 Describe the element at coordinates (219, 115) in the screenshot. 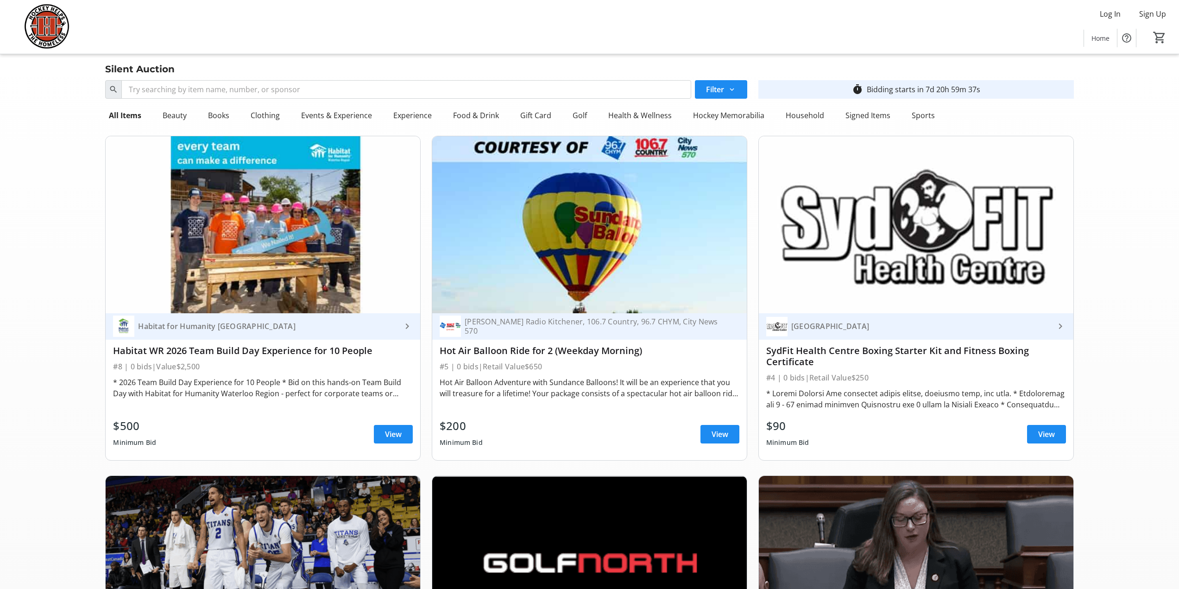

I see `div: Books` at that location.